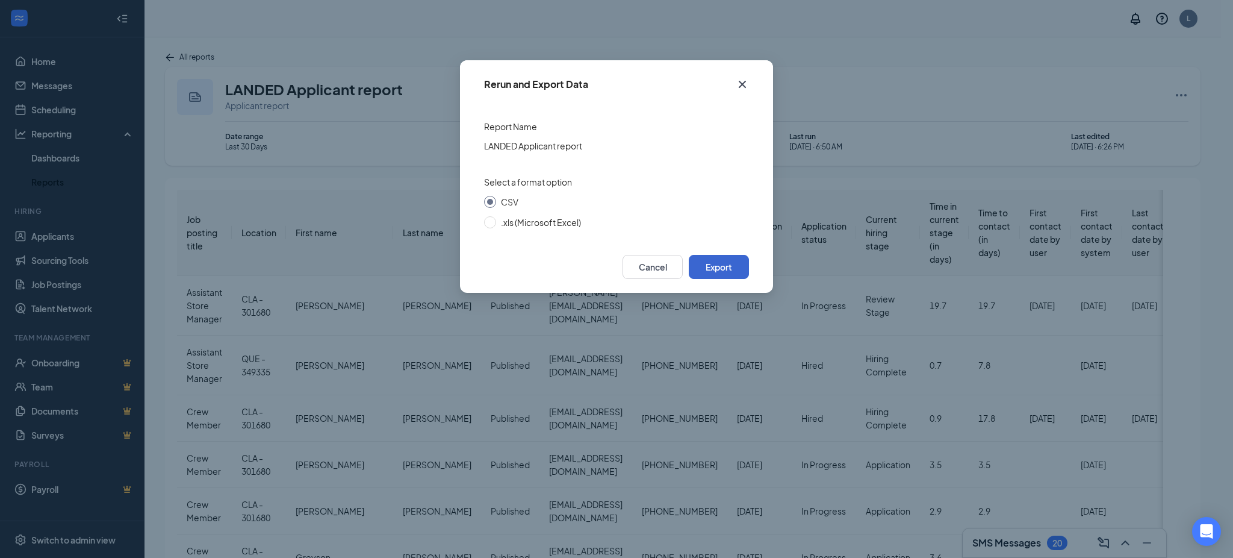 Image resolution: width=1233 pixels, height=558 pixels. Describe the element at coordinates (541, 222) in the screenshot. I see `span: .xls (Microsoft Excel)` at that location.